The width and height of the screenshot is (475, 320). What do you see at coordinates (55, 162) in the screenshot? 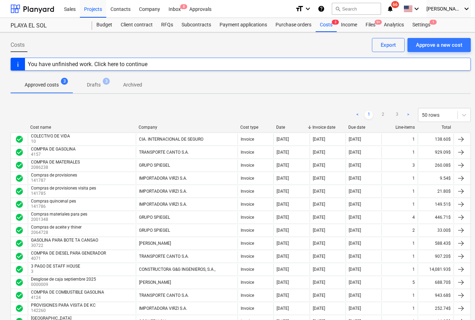
I see `div: COMPRA DE MATERIALES` at bounding box center [55, 162].